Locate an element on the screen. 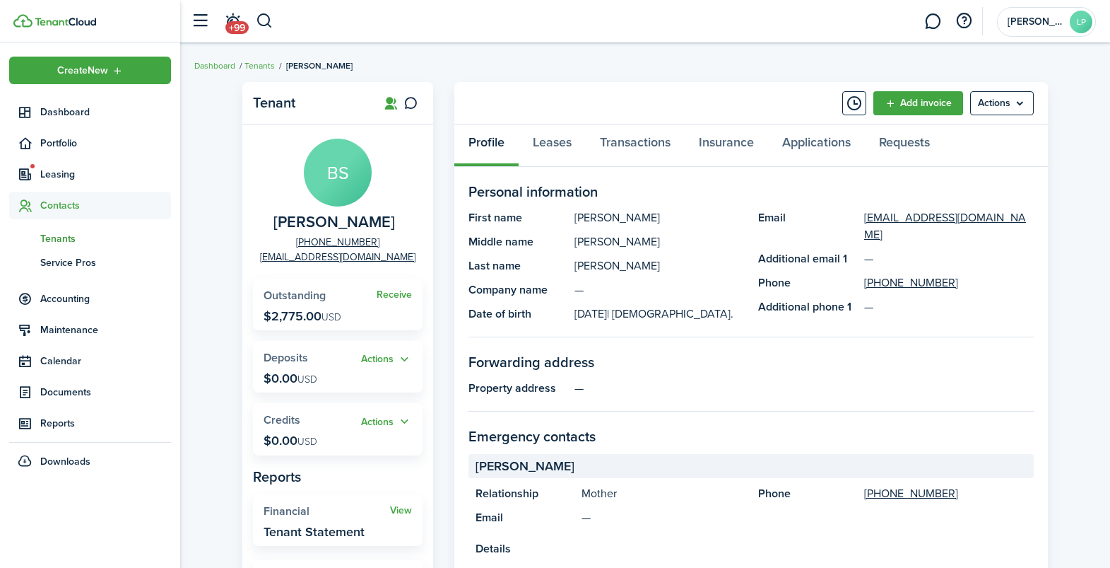 This screenshot has width=1110, height=568. span: Contacts is located at coordinates (105, 205).